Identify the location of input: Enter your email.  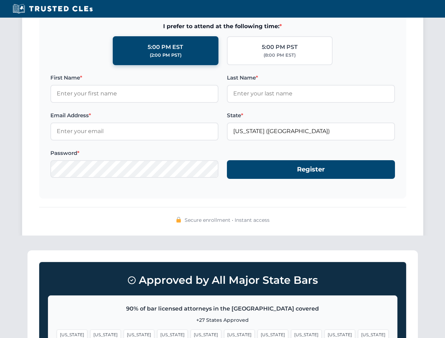
(134, 131).